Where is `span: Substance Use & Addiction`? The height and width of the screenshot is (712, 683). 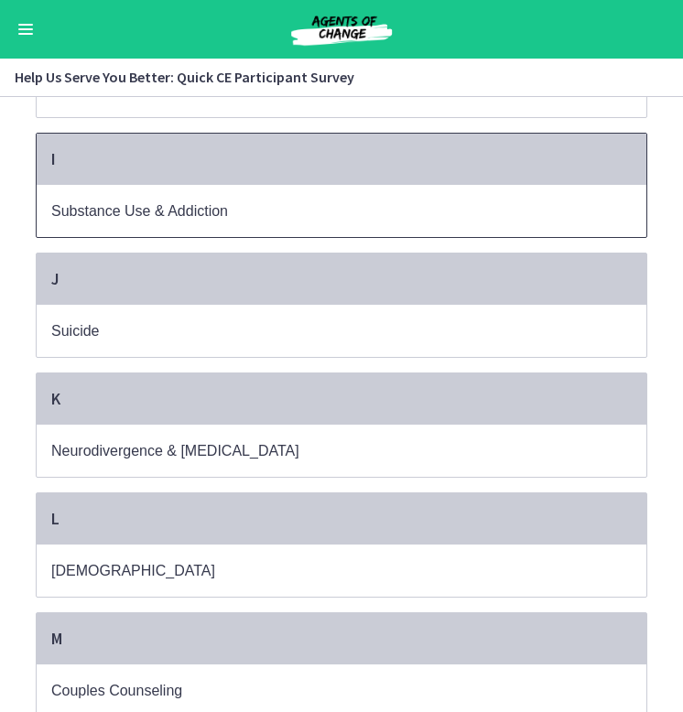 span: Substance Use & Addiction is located at coordinates (139, 210).